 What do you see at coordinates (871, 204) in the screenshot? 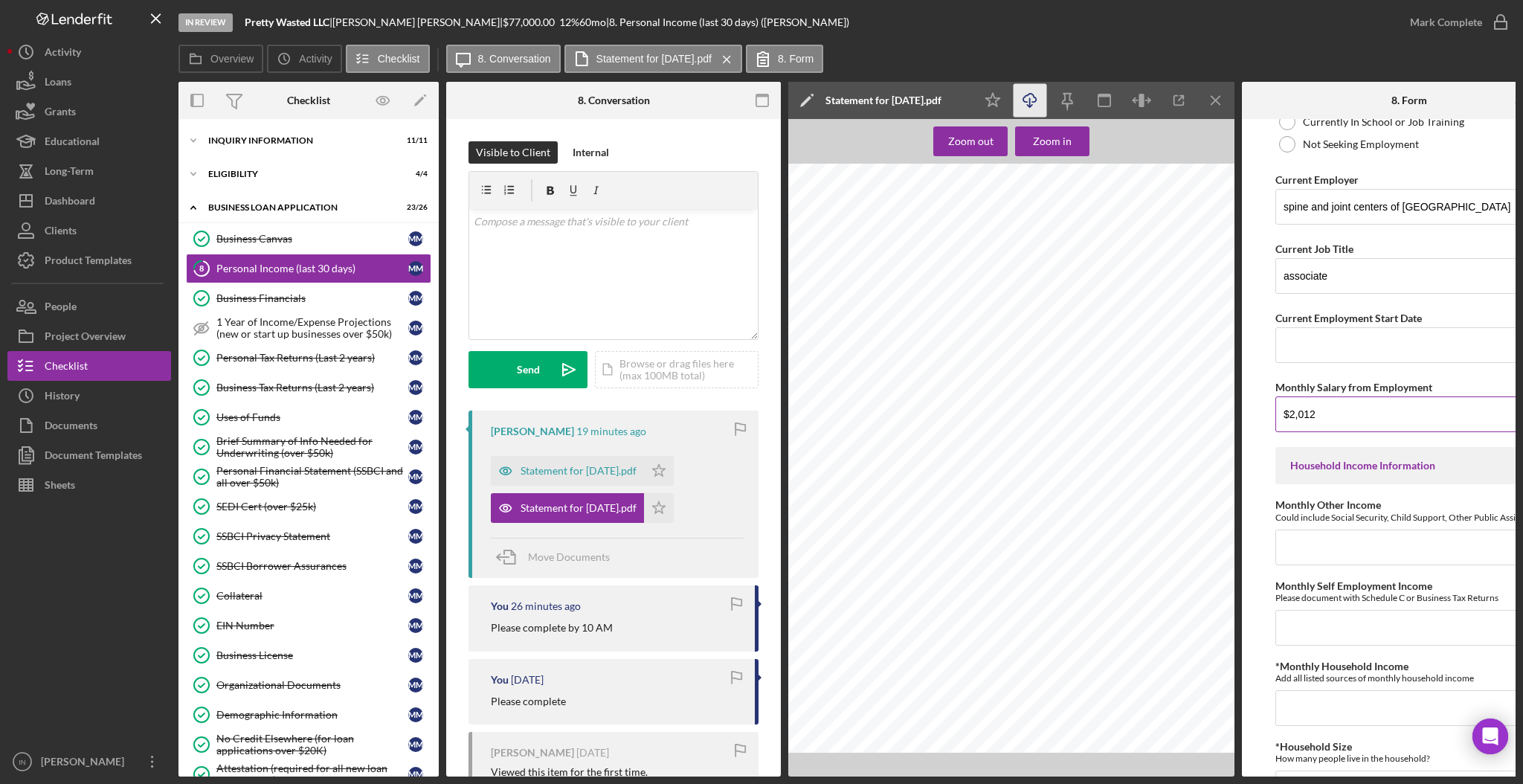
I see `span: SPINE` at bounding box center [871, 204].